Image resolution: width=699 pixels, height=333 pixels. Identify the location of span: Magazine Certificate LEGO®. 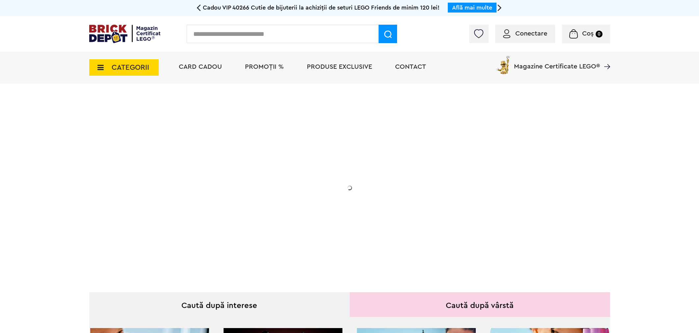
(557, 62).